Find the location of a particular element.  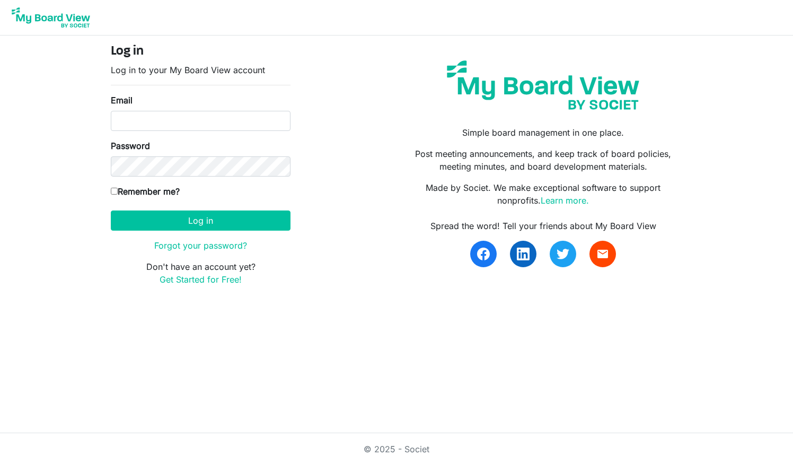

img: My Board View Logo is located at coordinates (51, 17).